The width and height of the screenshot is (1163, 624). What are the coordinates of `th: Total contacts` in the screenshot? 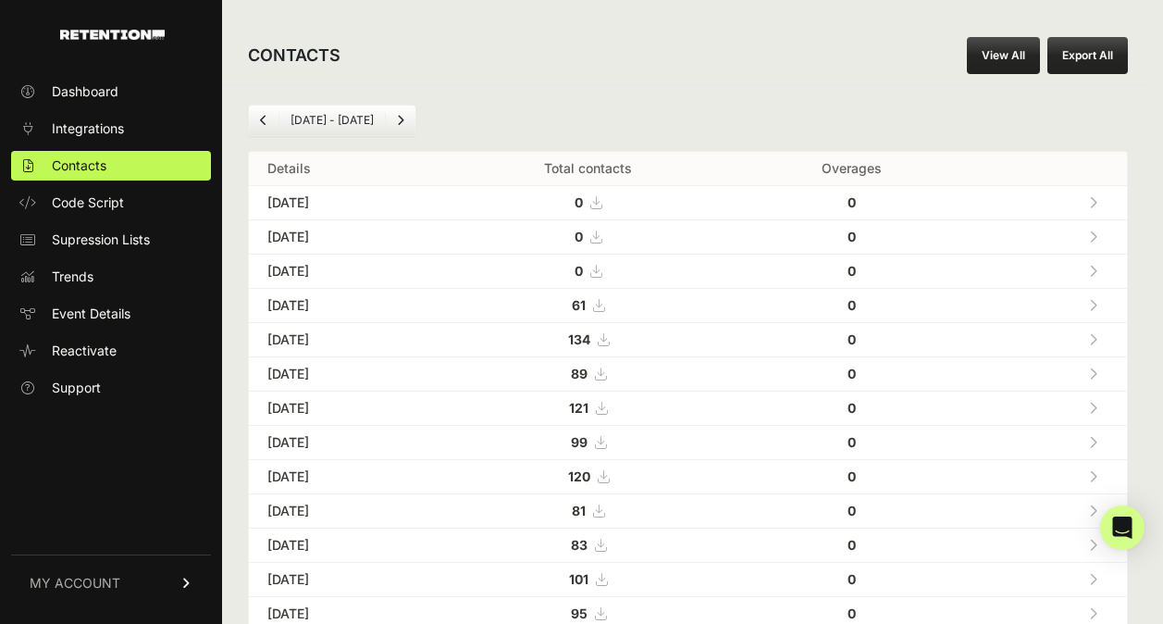 It's located at (587, 168).